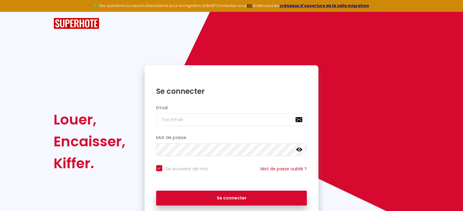  Describe the element at coordinates (324, 5) in the screenshot. I see `a: créneaux d'ouverture de la salle migration` at that location.